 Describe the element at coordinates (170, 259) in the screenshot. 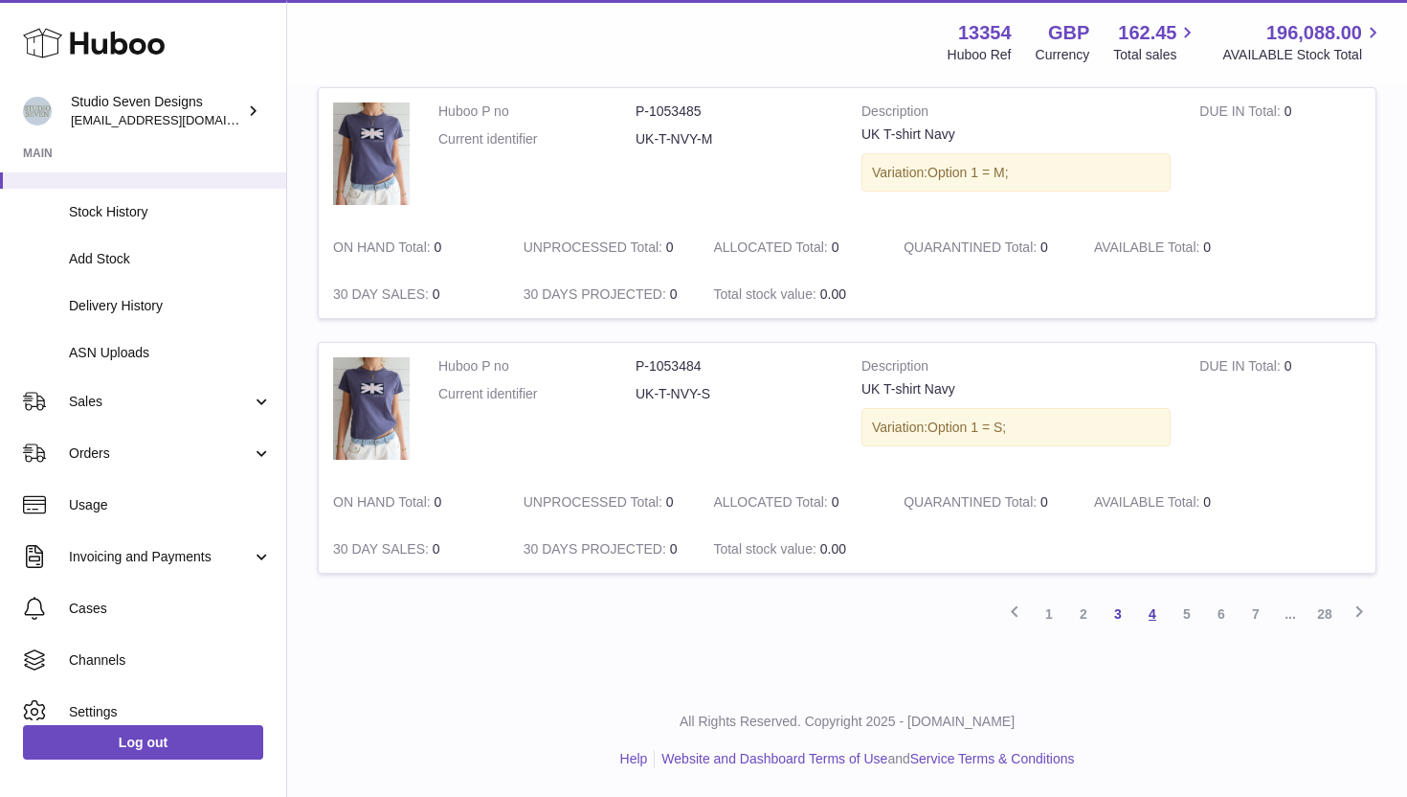

I see `span: Add Stock` at that location.